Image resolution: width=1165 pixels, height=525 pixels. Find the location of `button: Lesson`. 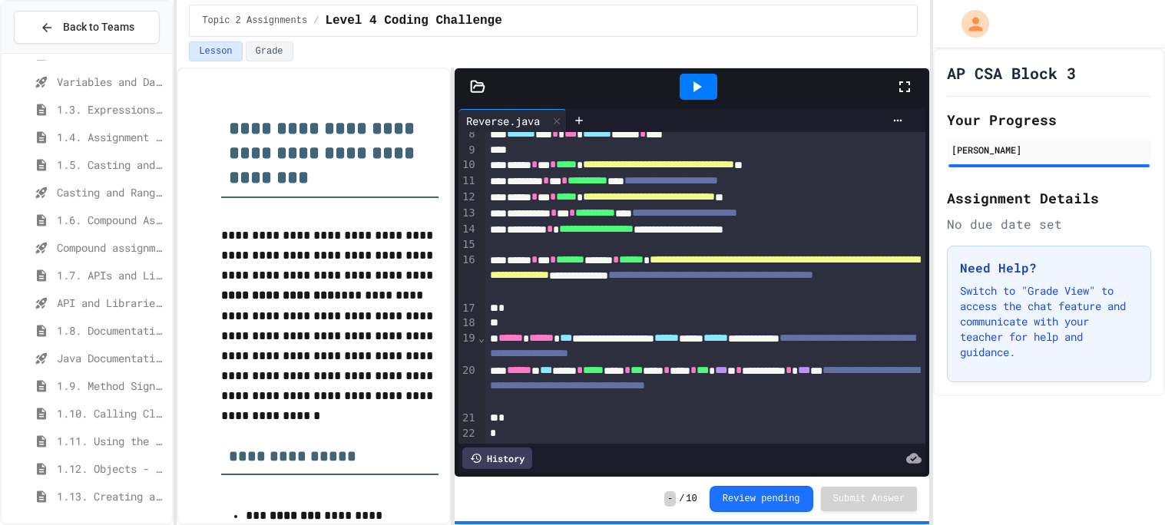

button: Lesson is located at coordinates (215, 51).